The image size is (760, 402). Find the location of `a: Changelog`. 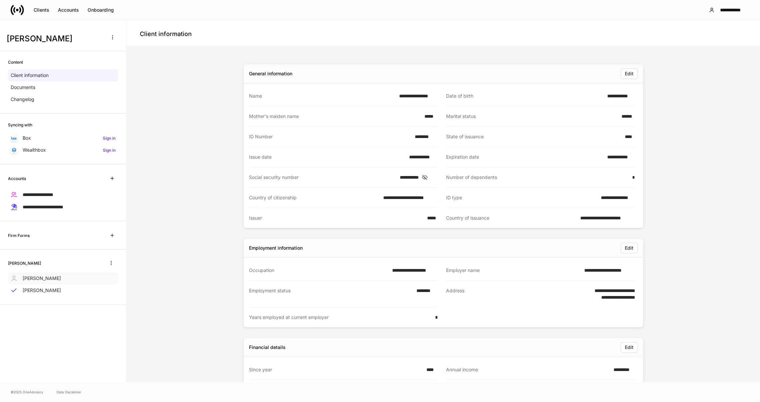

a: Changelog is located at coordinates (63, 99).